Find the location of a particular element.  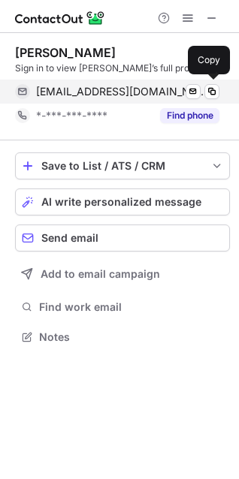

span: Add to email campaign is located at coordinates (100, 274).